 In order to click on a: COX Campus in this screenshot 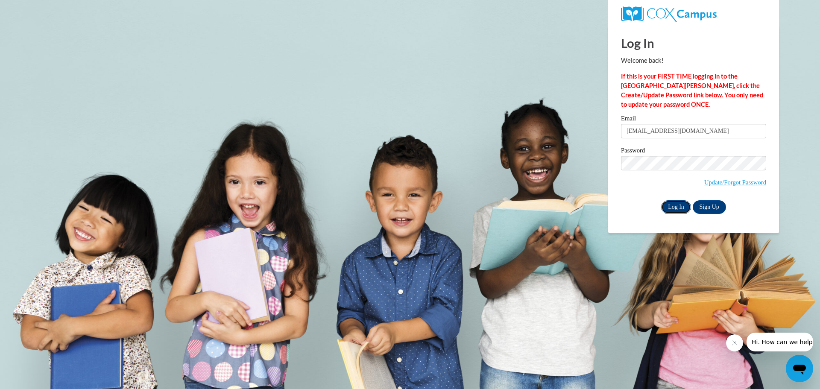, I will do `click(693, 14)`.